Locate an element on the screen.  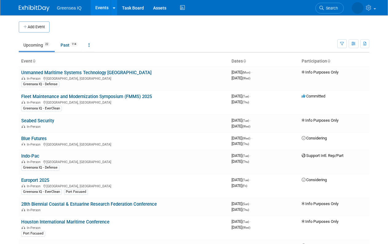
a: Fleet Maintenance and Modernization Symposium (FMMS) 2025 is located at coordinates (86, 97).